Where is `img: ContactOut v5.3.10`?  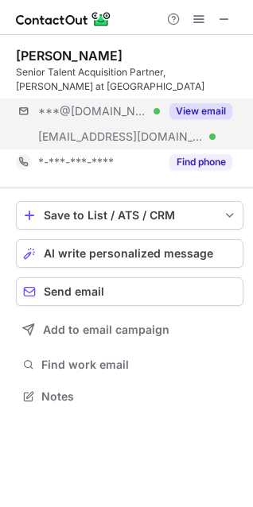 img: ContactOut v5.3.10 is located at coordinates (64, 19).